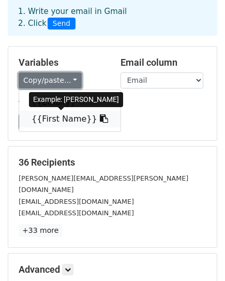 The height and width of the screenshot is (281, 225). What do you see at coordinates (40, 230) in the screenshot?
I see `a: +33 more` at bounding box center [40, 230].